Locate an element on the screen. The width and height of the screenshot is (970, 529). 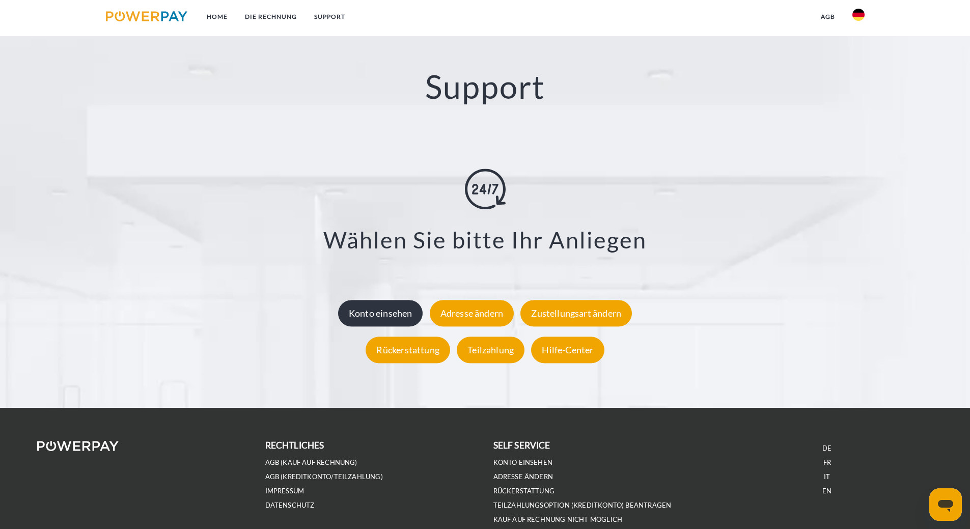
div: Konto einsehen is located at coordinates (380, 313).